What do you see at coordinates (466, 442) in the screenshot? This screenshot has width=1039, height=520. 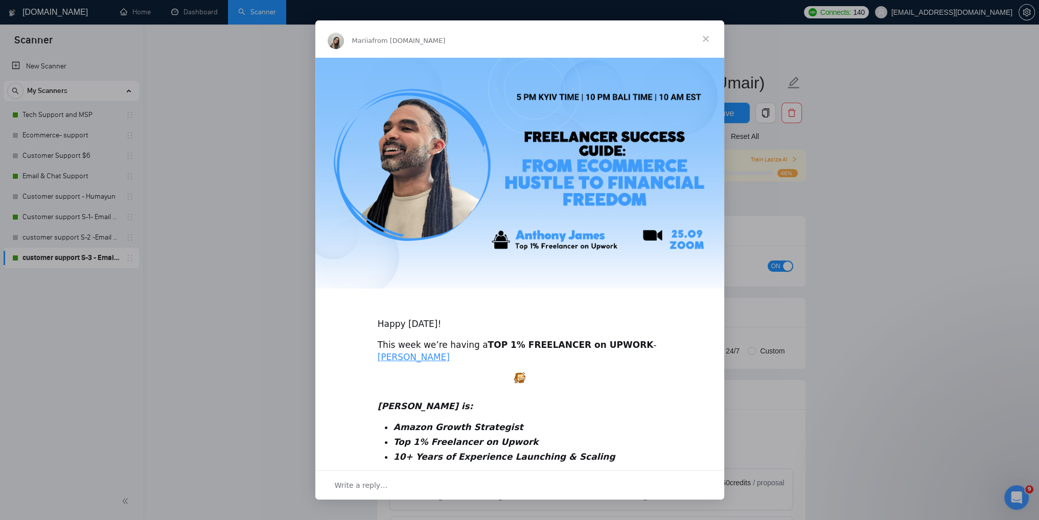 I see `i: Top 1% Freelancer on Upwork` at bounding box center [466, 442].